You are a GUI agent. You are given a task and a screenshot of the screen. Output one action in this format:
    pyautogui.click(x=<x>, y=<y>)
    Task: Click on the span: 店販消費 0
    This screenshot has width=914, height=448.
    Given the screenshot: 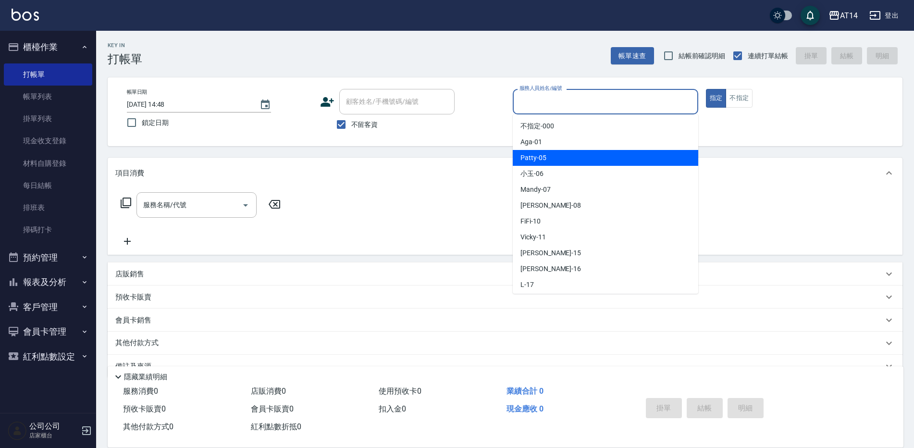 What is the action you would take?
    pyautogui.click(x=268, y=391)
    